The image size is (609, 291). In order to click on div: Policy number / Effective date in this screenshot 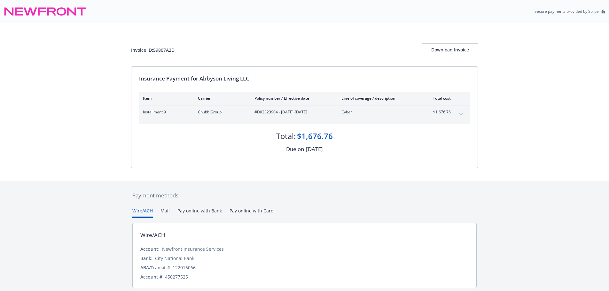, I will do `click(293, 98)`.